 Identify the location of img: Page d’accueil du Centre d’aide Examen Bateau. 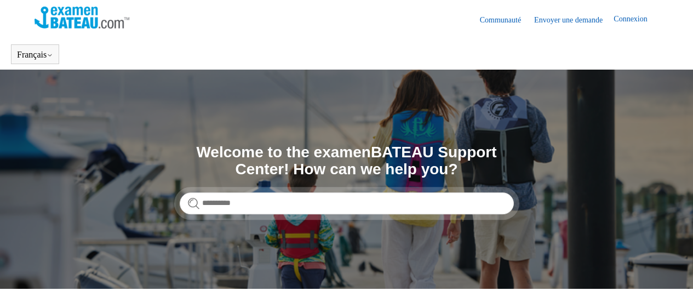
(82, 18).